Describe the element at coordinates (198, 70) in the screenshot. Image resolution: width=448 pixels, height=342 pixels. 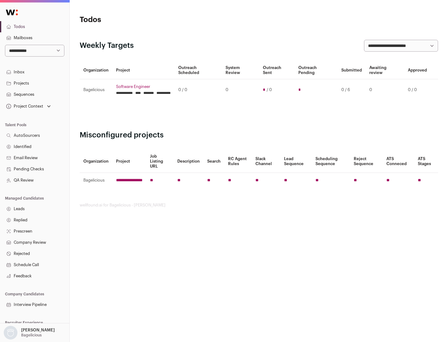
I see `th: Outreach Scheduled` at that location.